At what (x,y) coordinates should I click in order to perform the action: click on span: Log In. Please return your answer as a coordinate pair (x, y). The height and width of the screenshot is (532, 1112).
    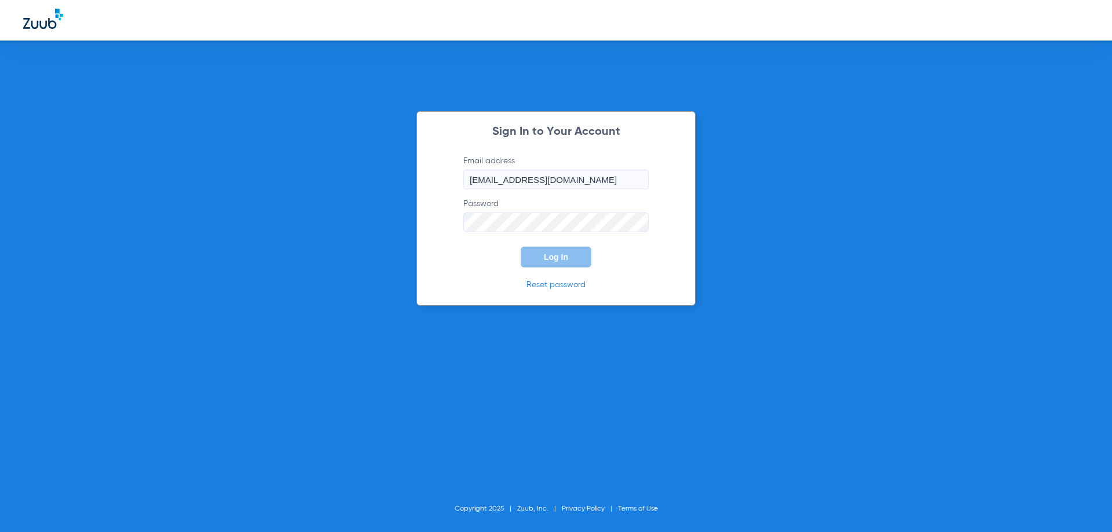
    Looking at the image, I should click on (556, 257).